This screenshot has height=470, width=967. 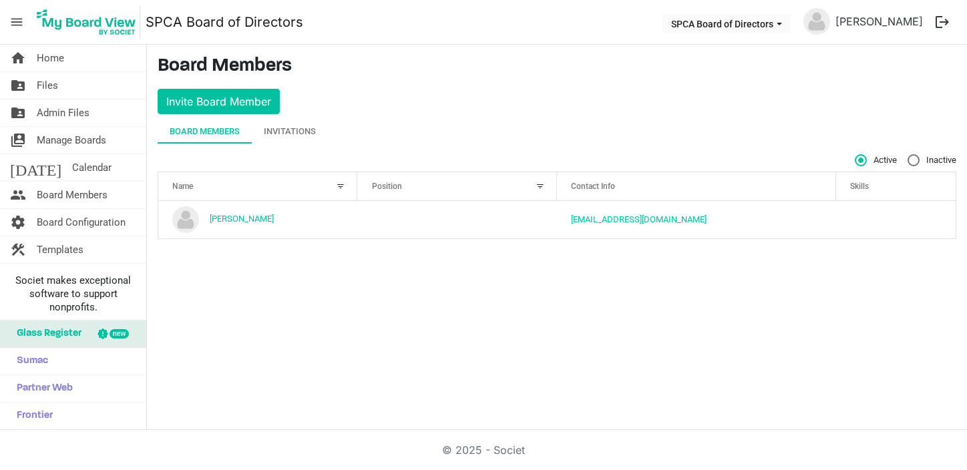 I want to click on button: Invite Board Member, so click(x=218, y=101).